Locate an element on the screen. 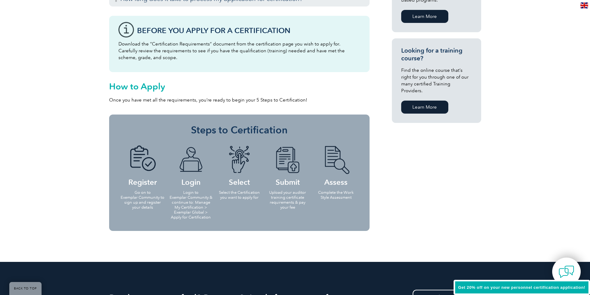 This screenshot has height=295, width=590. h4: Submit is located at coordinates (288, 166).